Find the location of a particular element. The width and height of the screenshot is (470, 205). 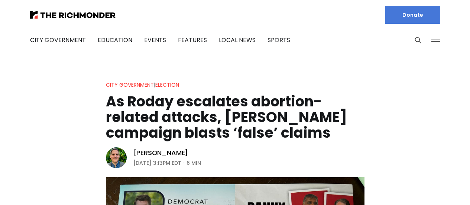

a: Features is located at coordinates (192, 40).